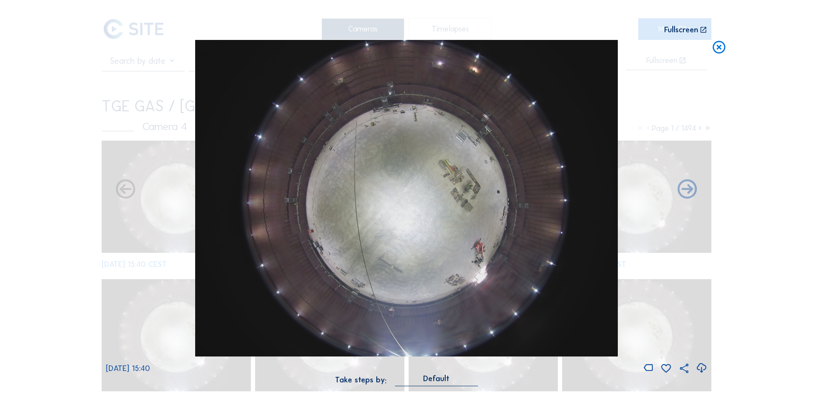 Image resolution: width=813 pixels, height=396 pixels. What do you see at coordinates (406, 199) in the screenshot?
I see `img: Image` at bounding box center [406, 199].